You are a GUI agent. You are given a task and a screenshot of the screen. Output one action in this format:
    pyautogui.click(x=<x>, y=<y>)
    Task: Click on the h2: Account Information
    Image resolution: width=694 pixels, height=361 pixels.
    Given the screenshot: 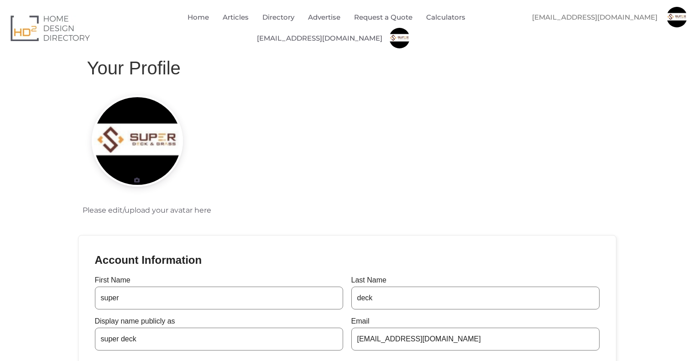 What is the action you would take?
    pyautogui.click(x=148, y=260)
    